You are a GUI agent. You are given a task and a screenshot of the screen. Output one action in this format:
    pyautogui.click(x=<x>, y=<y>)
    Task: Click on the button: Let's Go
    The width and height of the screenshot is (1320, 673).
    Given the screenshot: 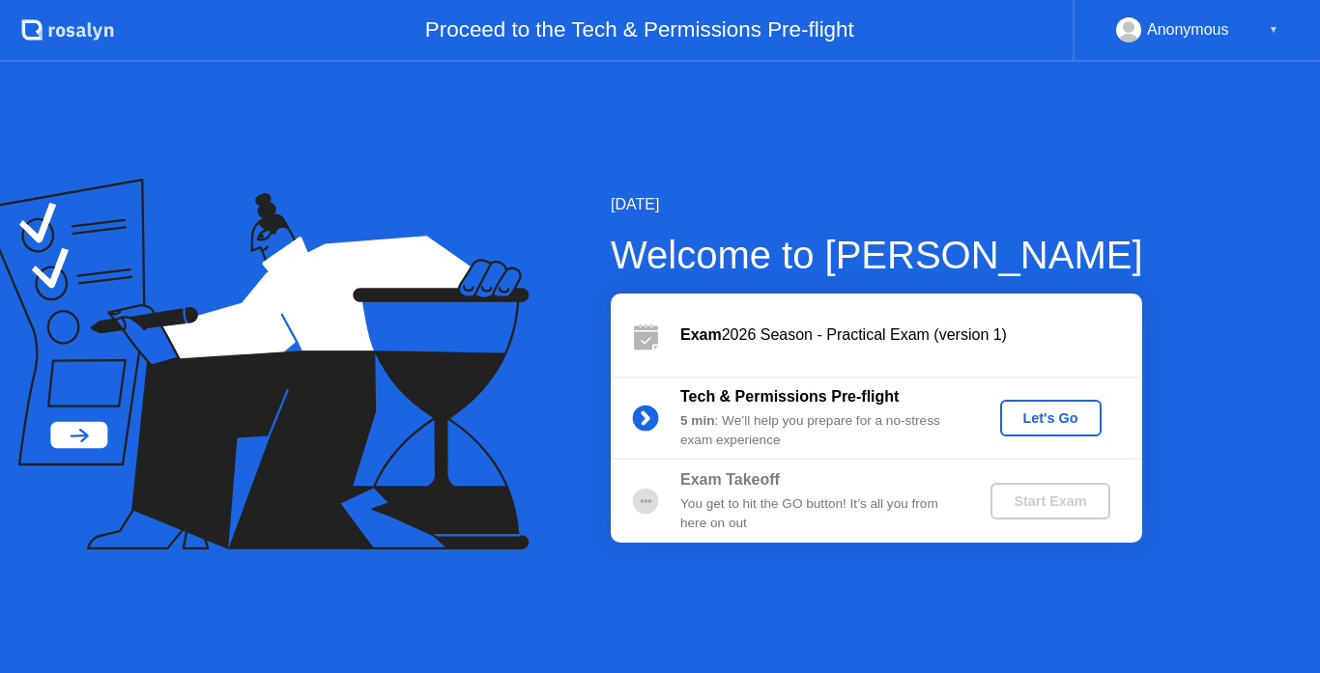 What is the action you would take?
    pyautogui.click(x=1050, y=418)
    